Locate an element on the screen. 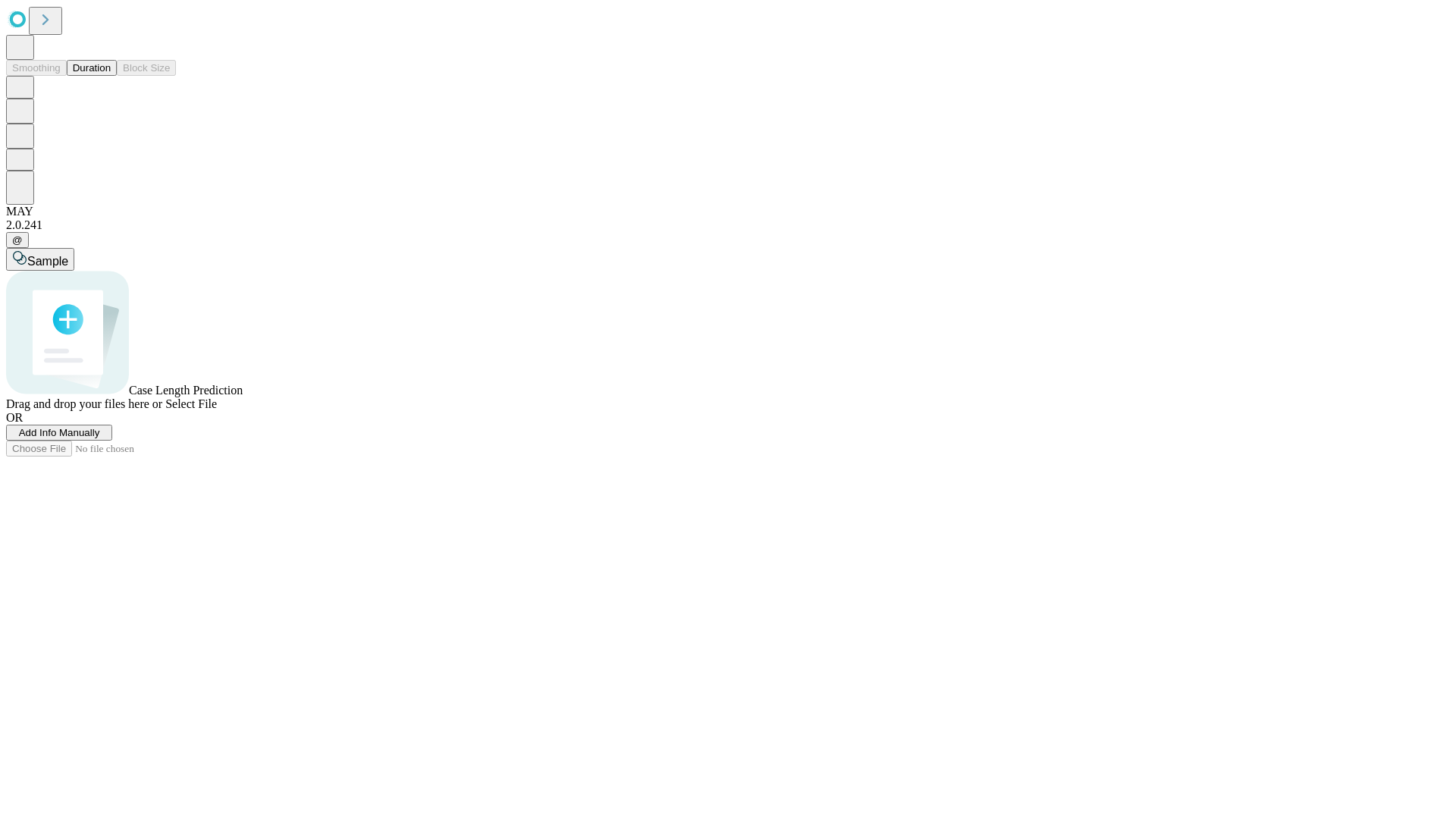 The height and width of the screenshot is (819, 1456). button: Block Size is located at coordinates (147, 68).